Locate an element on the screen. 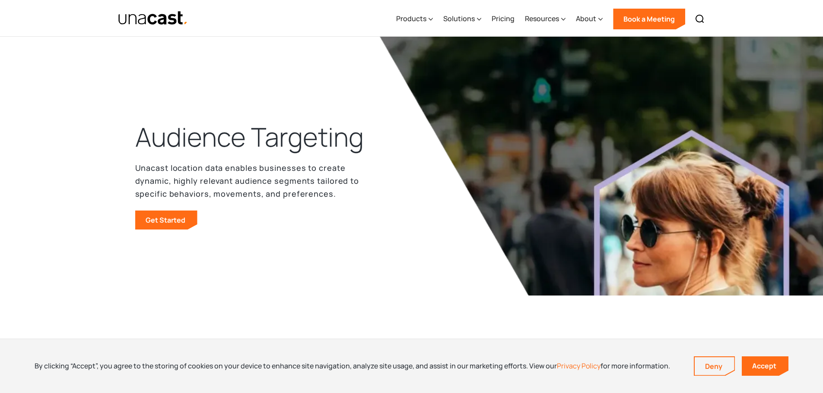 This screenshot has height=393, width=823. a: Deny is located at coordinates (714, 367).